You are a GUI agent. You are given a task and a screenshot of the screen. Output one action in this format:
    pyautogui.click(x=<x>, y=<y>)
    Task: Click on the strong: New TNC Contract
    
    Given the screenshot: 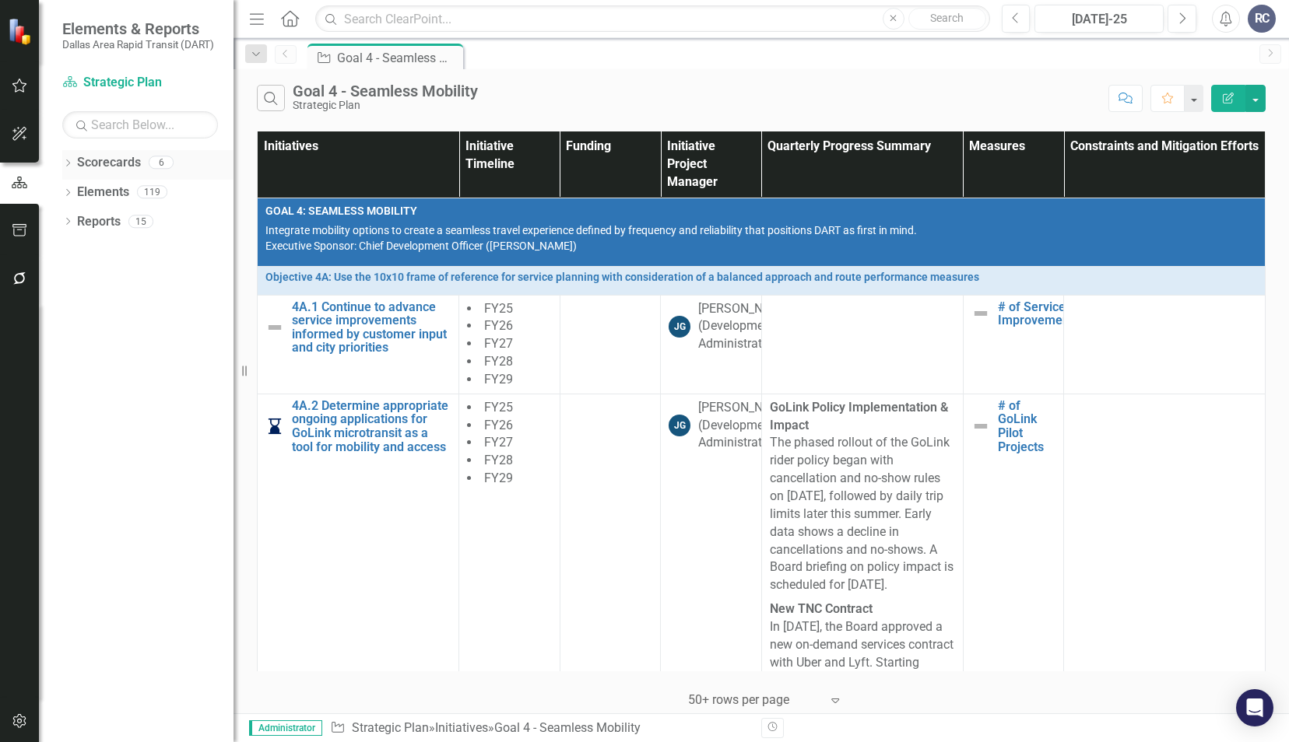 What is the action you would take?
    pyautogui.click(x=821, y=609)
    